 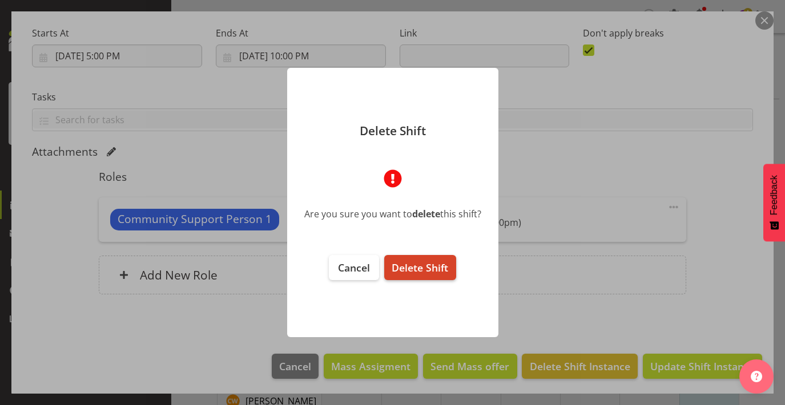 What do you see at coordinates (756, 377) in the screenshot?
I see `img: help-xxl-2.png` at bounding box center [756, 377].